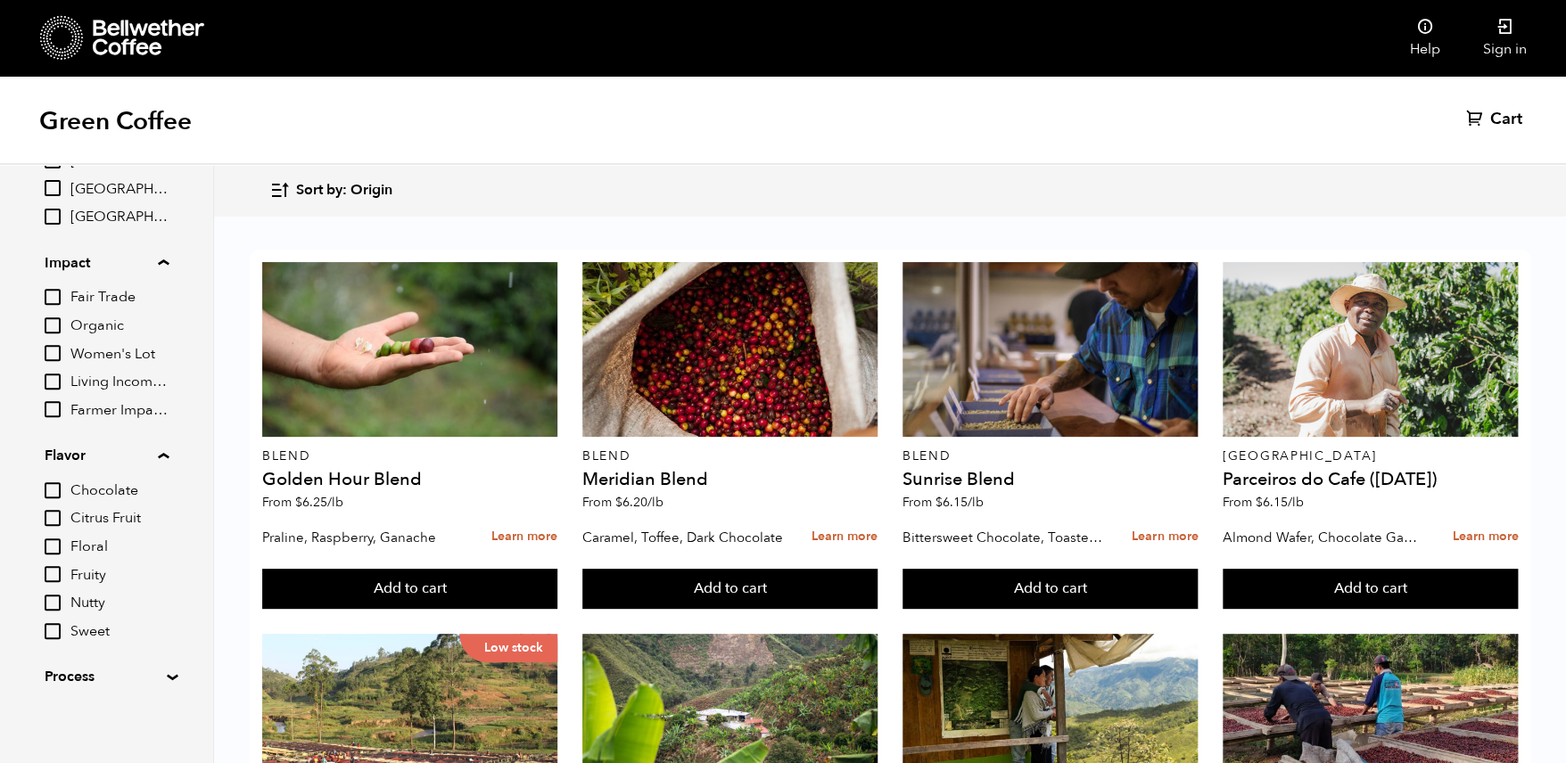 The image size is (1566, 763). I want to click on p: Low stock, so click(508, 648).